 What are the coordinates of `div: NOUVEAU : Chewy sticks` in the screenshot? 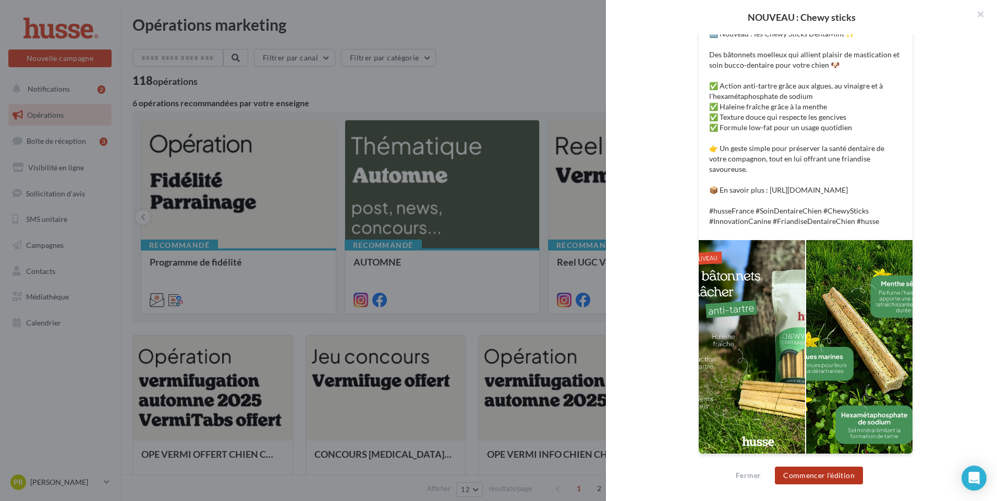 It's located at (801, 17).